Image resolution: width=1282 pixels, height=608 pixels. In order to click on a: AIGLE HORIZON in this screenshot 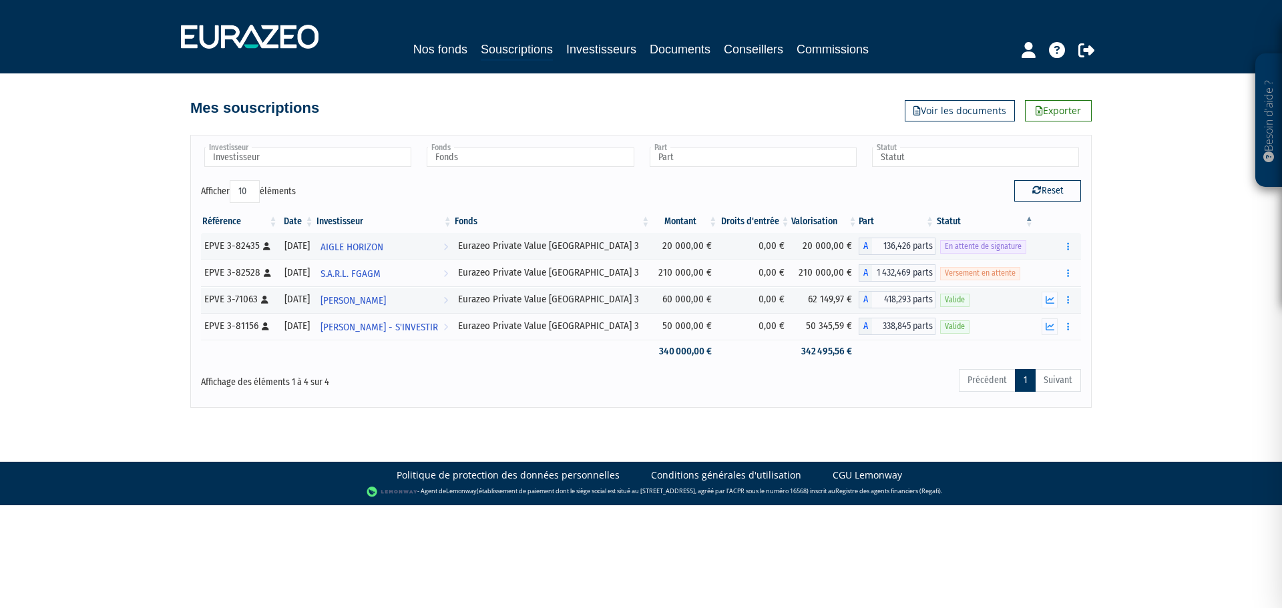, I will do `click(384, 246)`.